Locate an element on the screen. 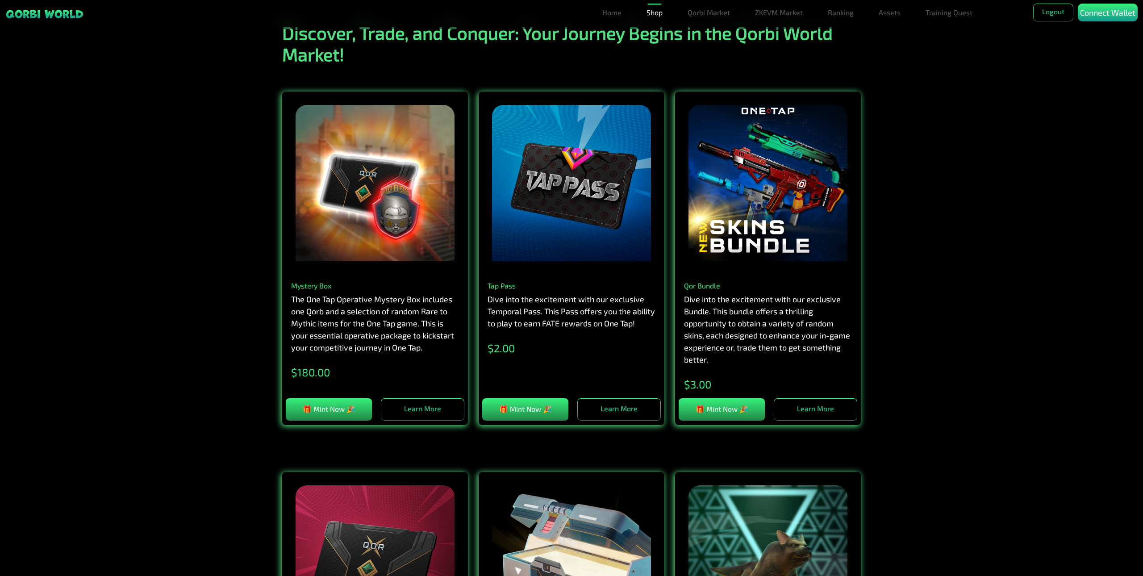  div: $ 3 .00 is located at coordinates (768, 383).